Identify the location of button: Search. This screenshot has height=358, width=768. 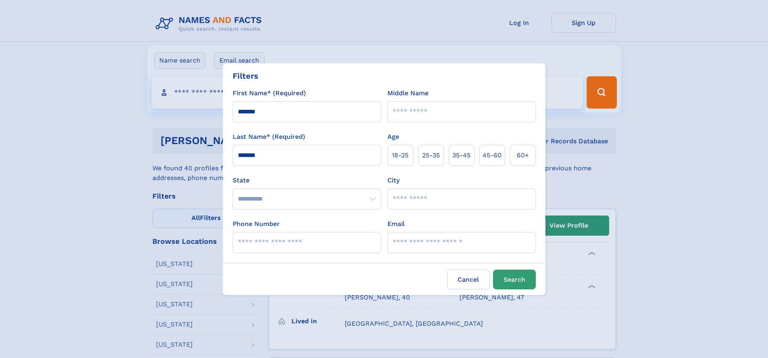
(514, 279).